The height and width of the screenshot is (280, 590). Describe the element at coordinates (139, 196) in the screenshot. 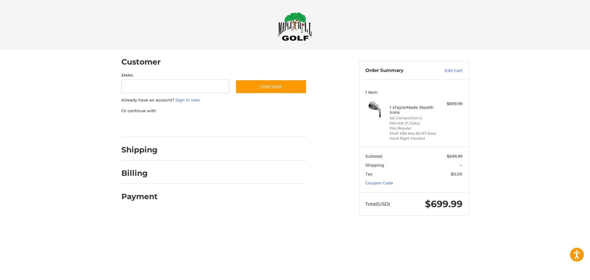

I see `h2: Payment` at that location.